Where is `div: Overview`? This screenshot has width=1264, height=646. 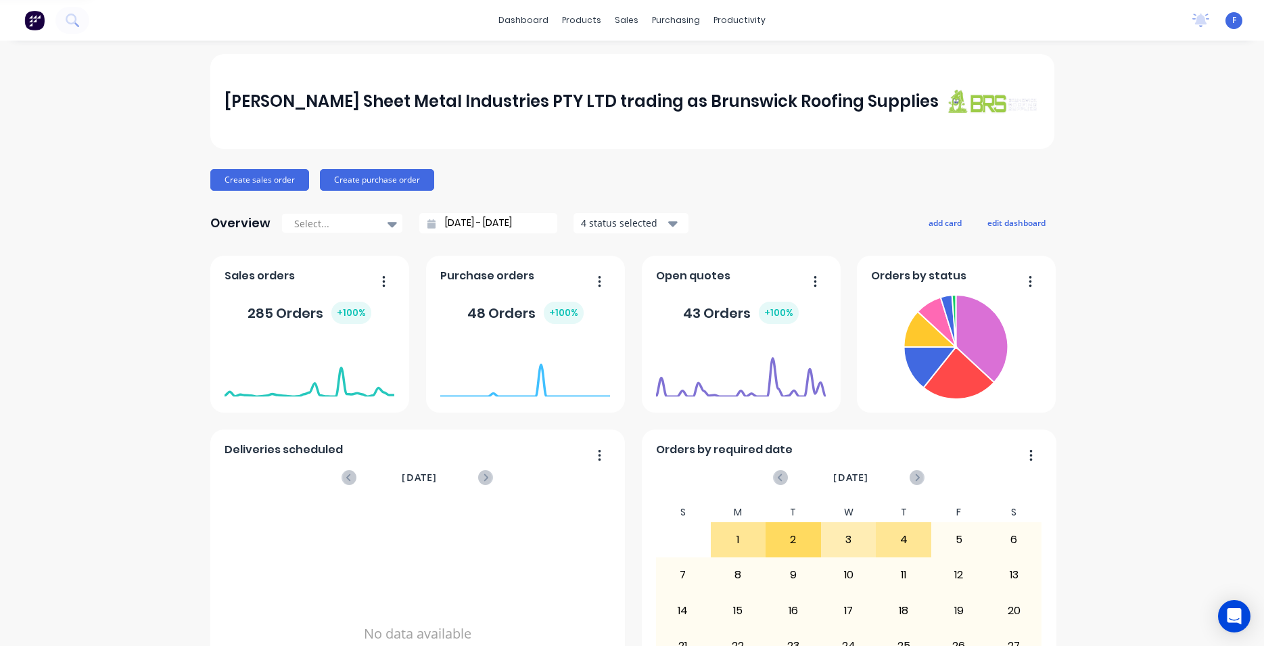
div: Overview is located at coordinates (240, 223).